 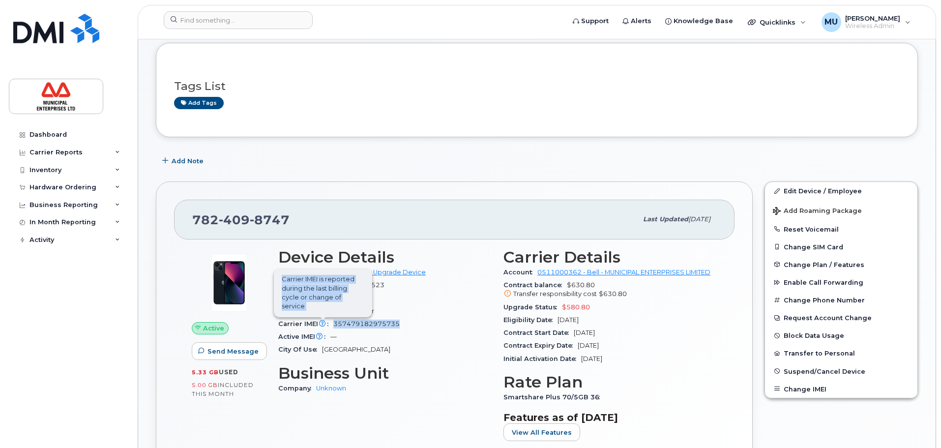 What do you see at coordinates (229, 351) in the screenshot?
I see `button: Send Message` at bounding box center [229, 351].